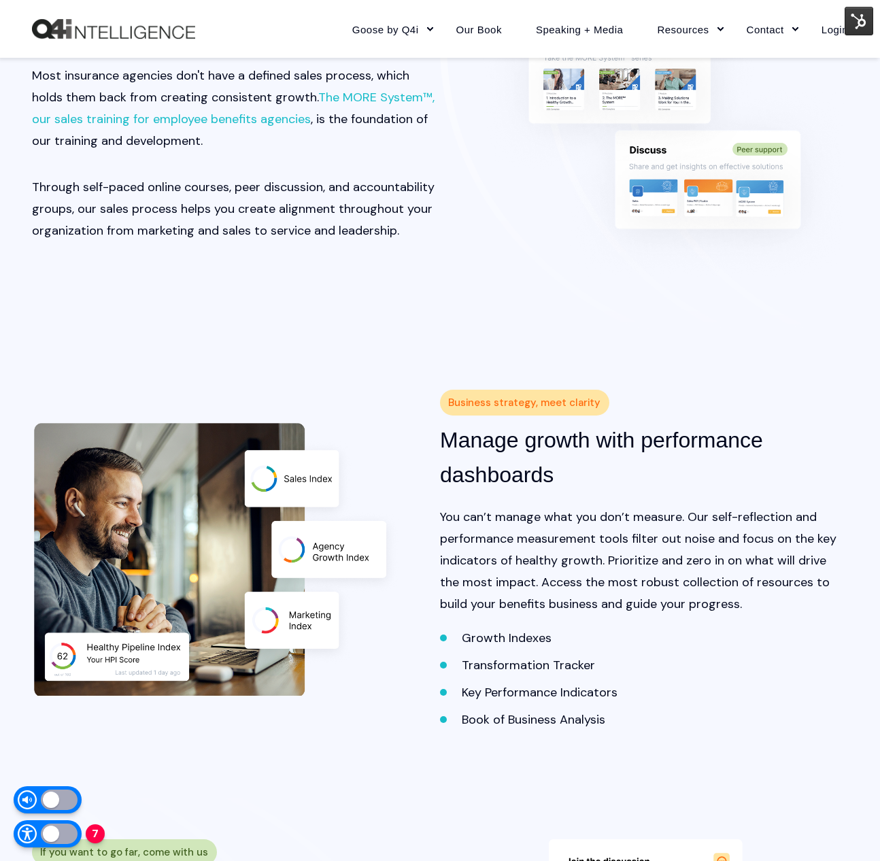  What do you see at coordinates (236, 108) in the screenshot?
I see `p: Most insurance agencies don't have a defined sales process, which holds them back from creating c...` at bounding box center [236, 108].